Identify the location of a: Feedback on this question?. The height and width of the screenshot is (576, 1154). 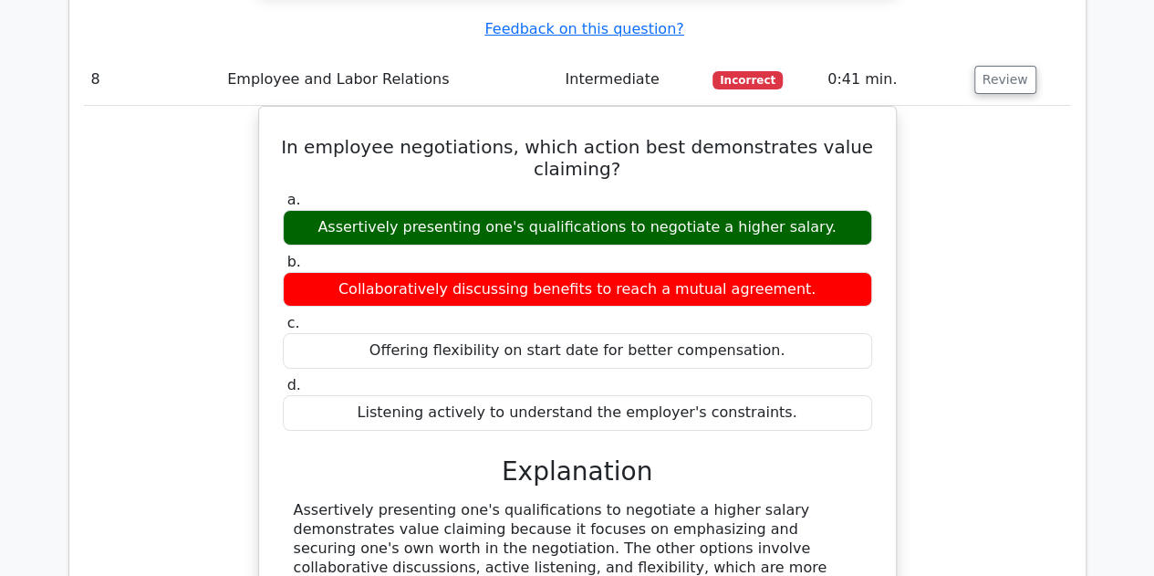
(584, 28).